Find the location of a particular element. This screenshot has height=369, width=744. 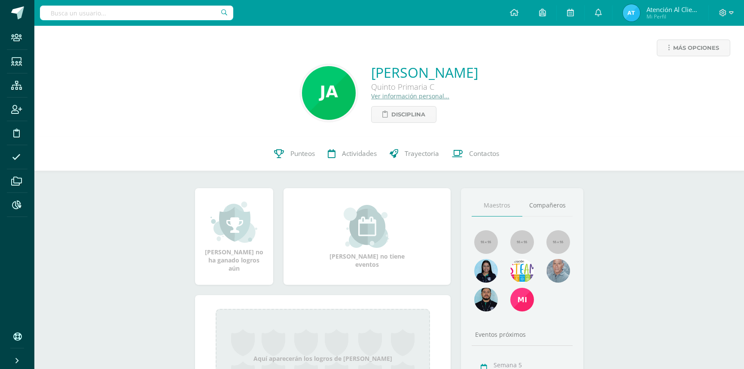

span: Punteos is located at coordinates (302, 153).